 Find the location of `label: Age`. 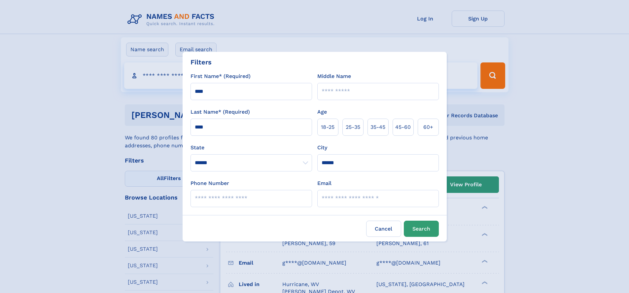

label: Age is located at coordinates (322, 112).